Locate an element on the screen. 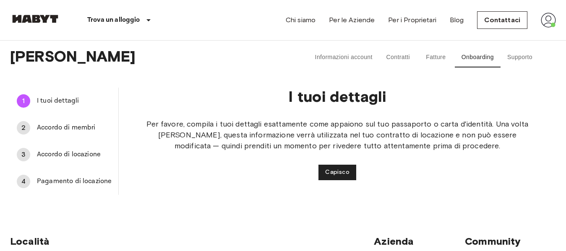 This screenshot has width=566, height=251. div: 4Pagamento di locazione is located at coordinates (64, 182).